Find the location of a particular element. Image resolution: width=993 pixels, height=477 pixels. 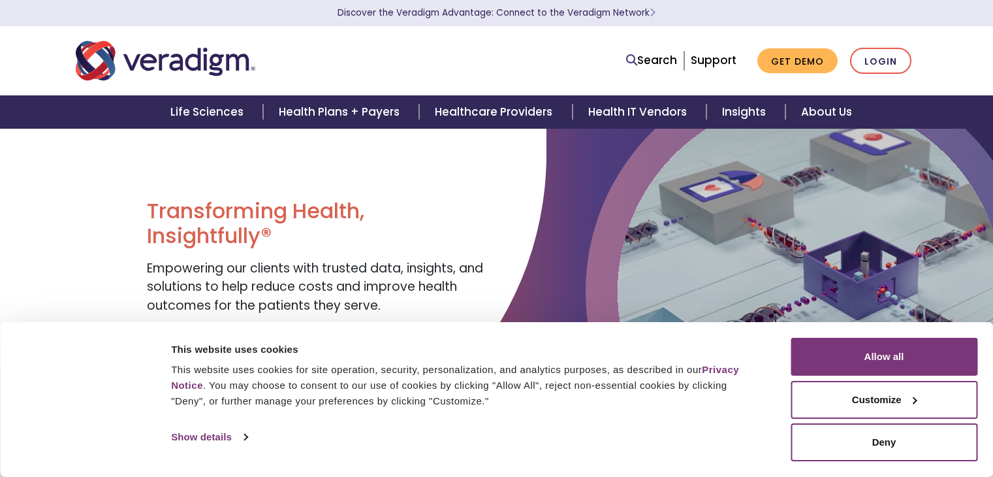

a: Life Sciences is located at coordinates (209, 112).